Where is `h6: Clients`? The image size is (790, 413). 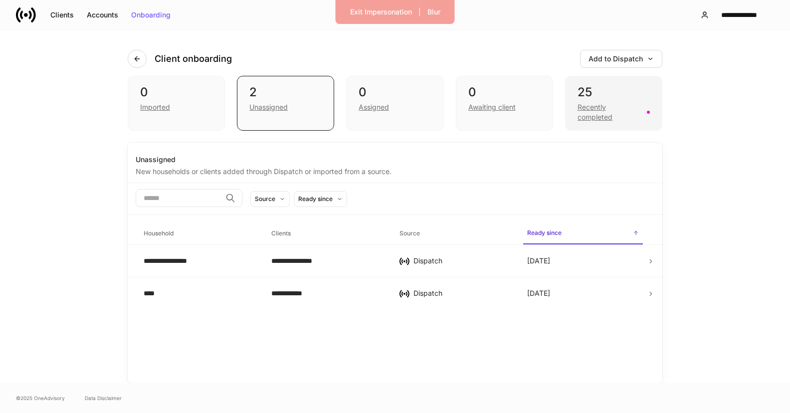 h6: Clients is located at coordinates (281, 233).